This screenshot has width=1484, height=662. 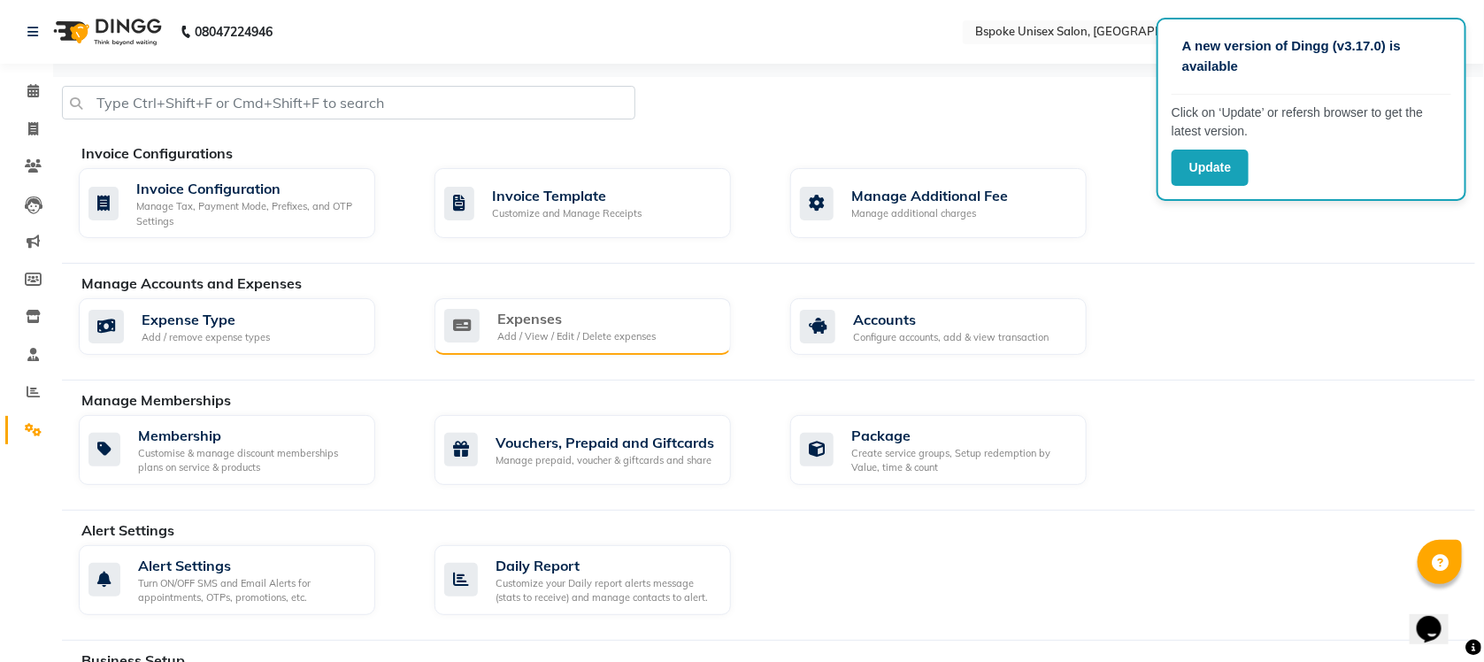 What do you see at coordinates (955, 450) in the screenshot?
I see `a: PackageCreate service groups, Setup redemption by Value, time & count` at bounding box center [955, 450].